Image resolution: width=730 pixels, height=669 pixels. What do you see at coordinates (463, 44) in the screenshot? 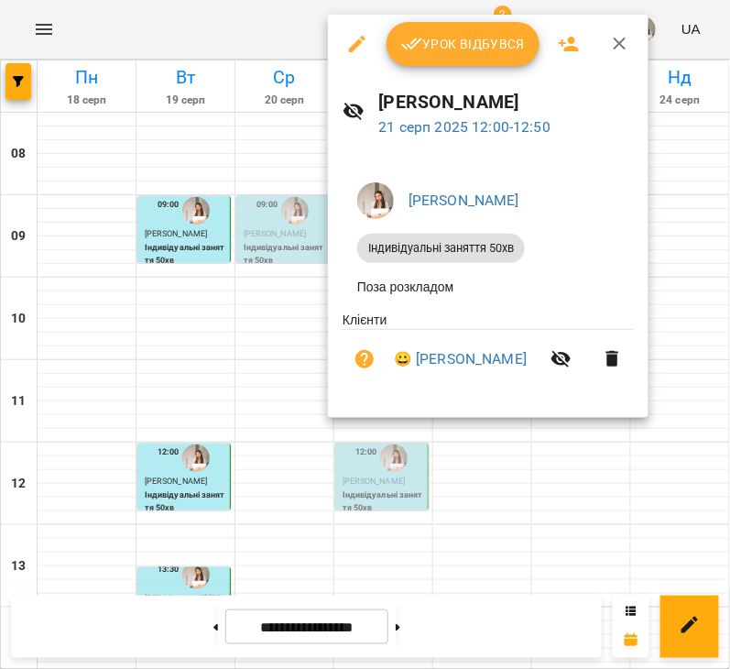
I see `span: Урок відбувся` at bounding box center [463, 44].